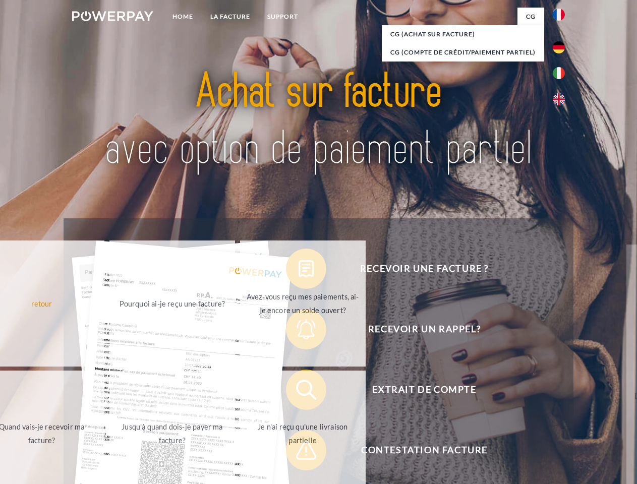  What do you see at coordinates (417, 269) in the screenshot?
I see `a: Recevoir une facture ?` at bounding box center [417, 269].